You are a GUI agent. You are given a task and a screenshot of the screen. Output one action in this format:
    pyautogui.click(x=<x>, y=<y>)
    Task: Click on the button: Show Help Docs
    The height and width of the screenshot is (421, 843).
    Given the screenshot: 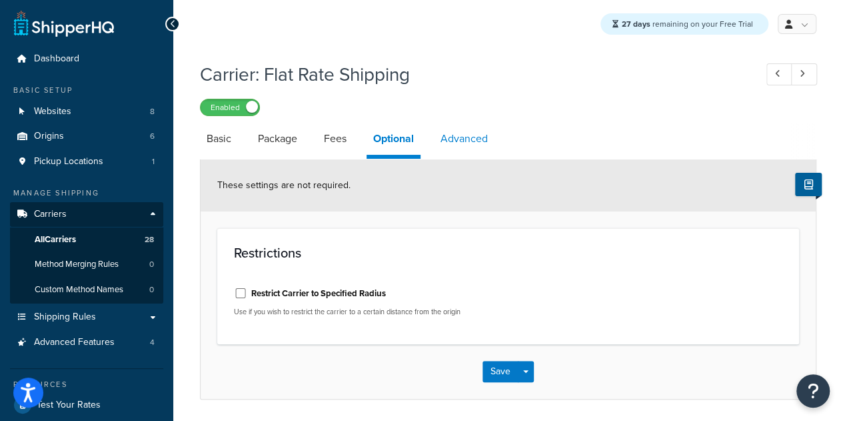 What is the action you would take?
    pyautogui.click(x=809, y=184)
    